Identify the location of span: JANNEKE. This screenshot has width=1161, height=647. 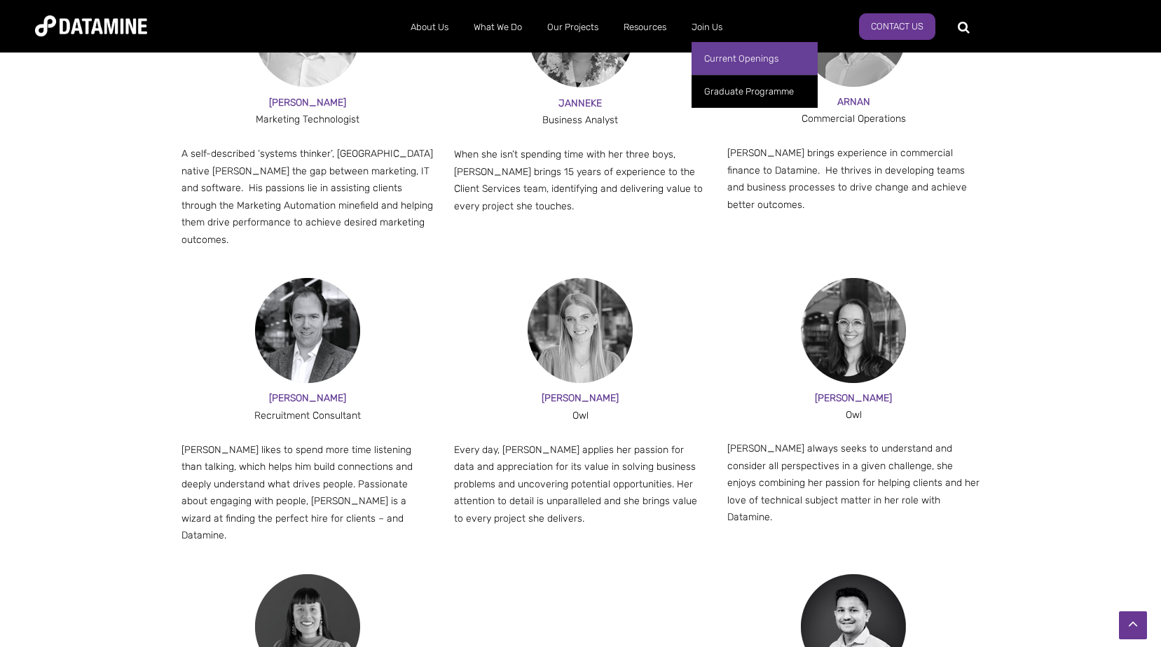
(580, 103).